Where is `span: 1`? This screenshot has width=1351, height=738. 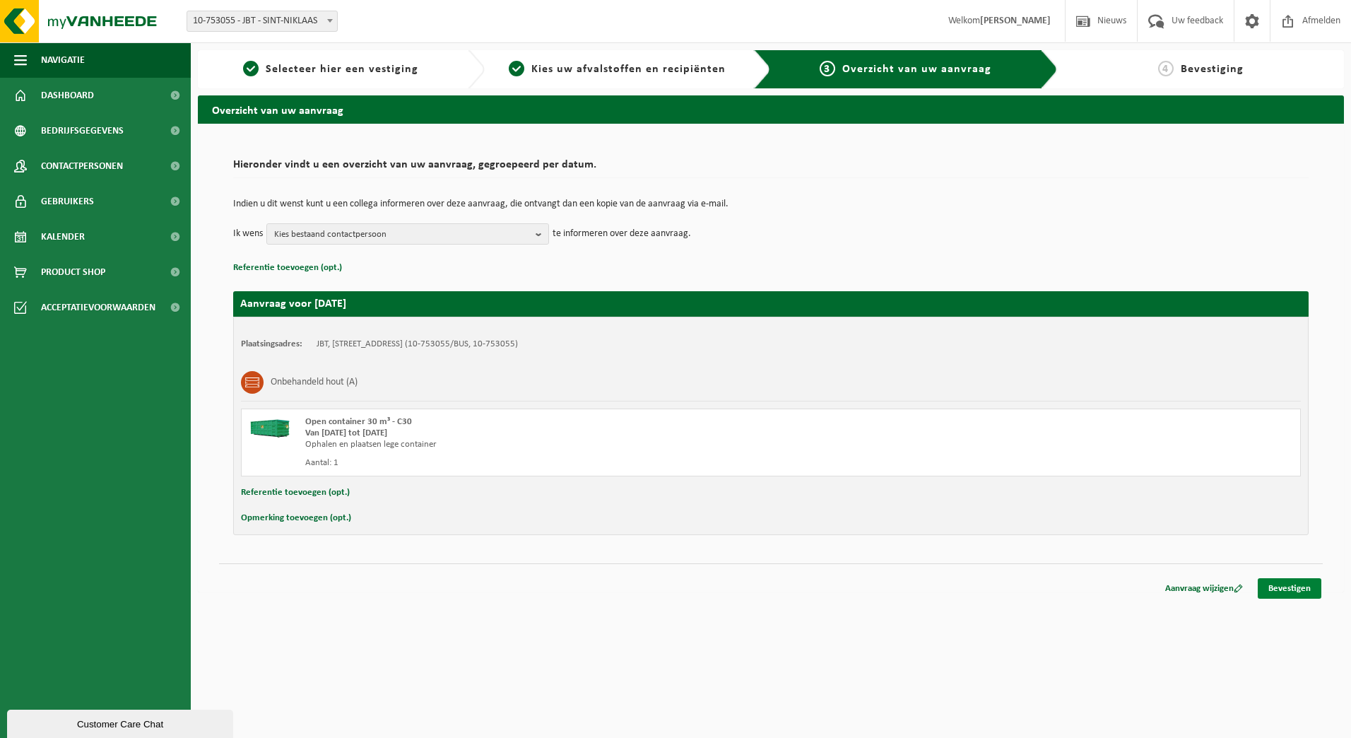
span: 1 is located at coordinates (251, 69).